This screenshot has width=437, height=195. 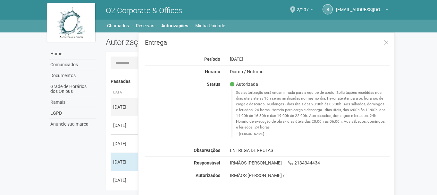 What do you see at coordinates (360, 6) in the screenshot?
I see `span: recepcao@benassirio.com.br` at bounding box center [360, 6].